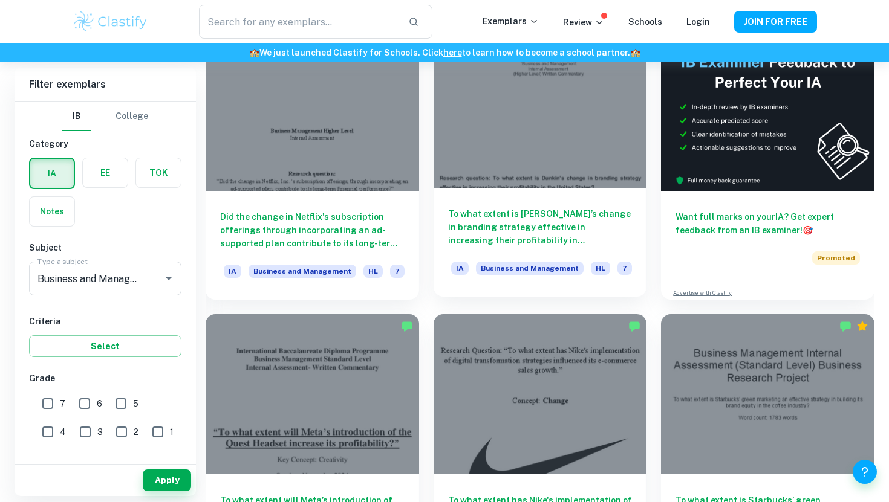 The width and height of the screenshot is (889, 502). I want to click on button: IB, so click(77, 117).